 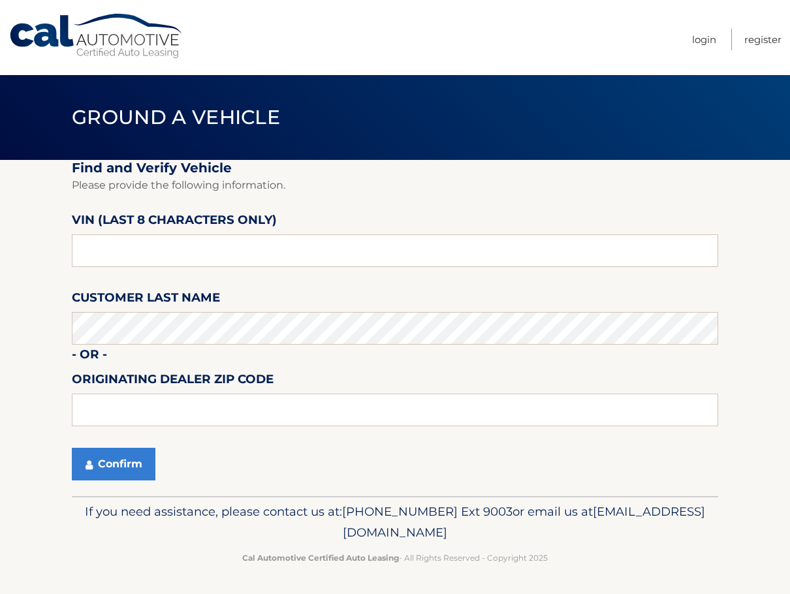 I want to click on a: Cal Automotive, so click(x=97, y=36).